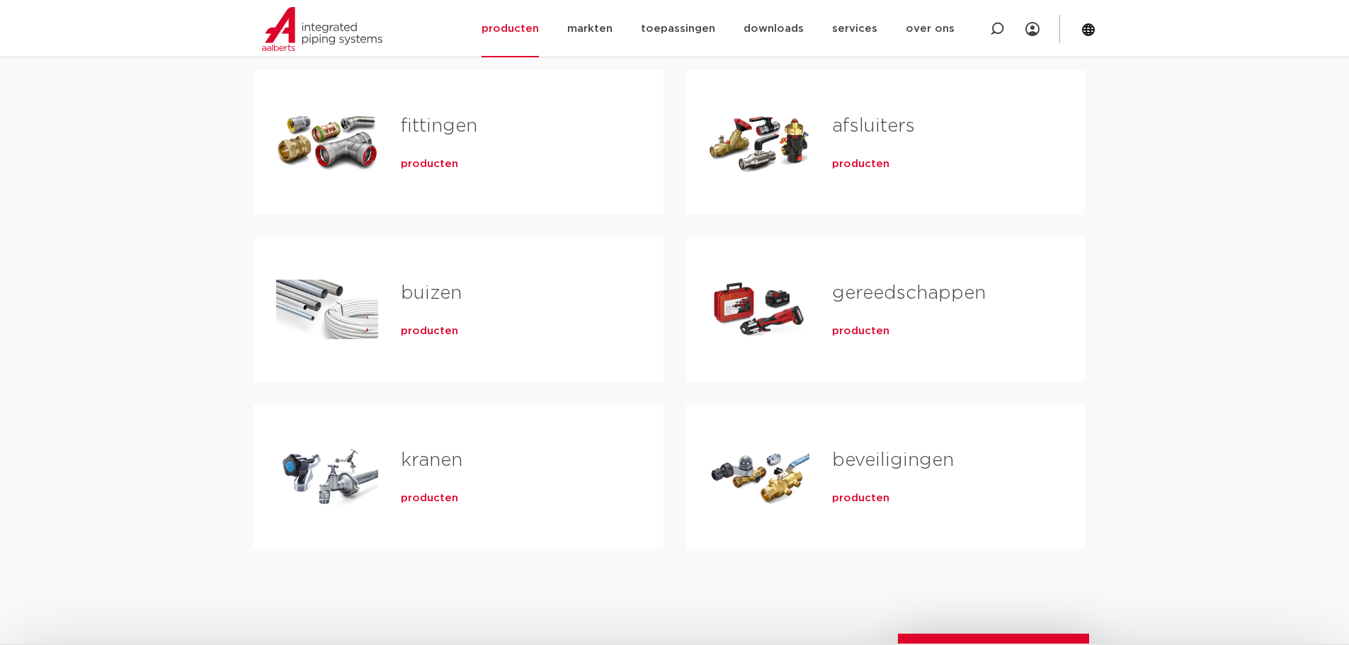 This screenshot has height=645, width=1349. I want to click on a: gereedschappen, so click(908, 293).